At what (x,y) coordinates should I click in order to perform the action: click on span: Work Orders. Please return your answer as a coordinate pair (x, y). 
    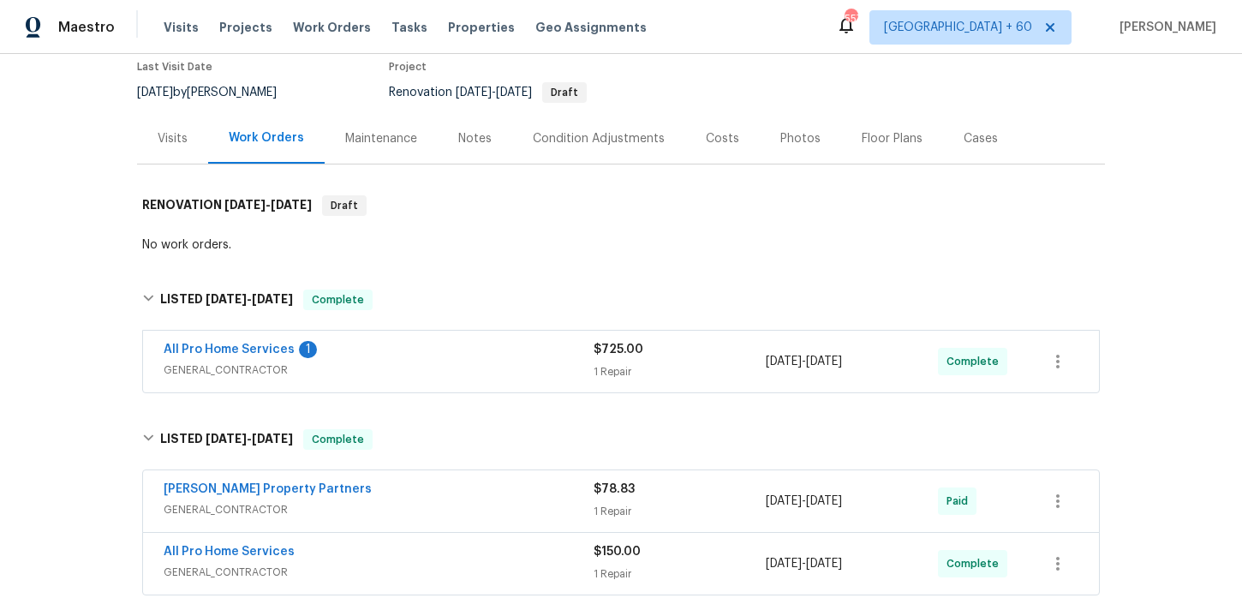
    Looking at the image, I should click on (332, 27).